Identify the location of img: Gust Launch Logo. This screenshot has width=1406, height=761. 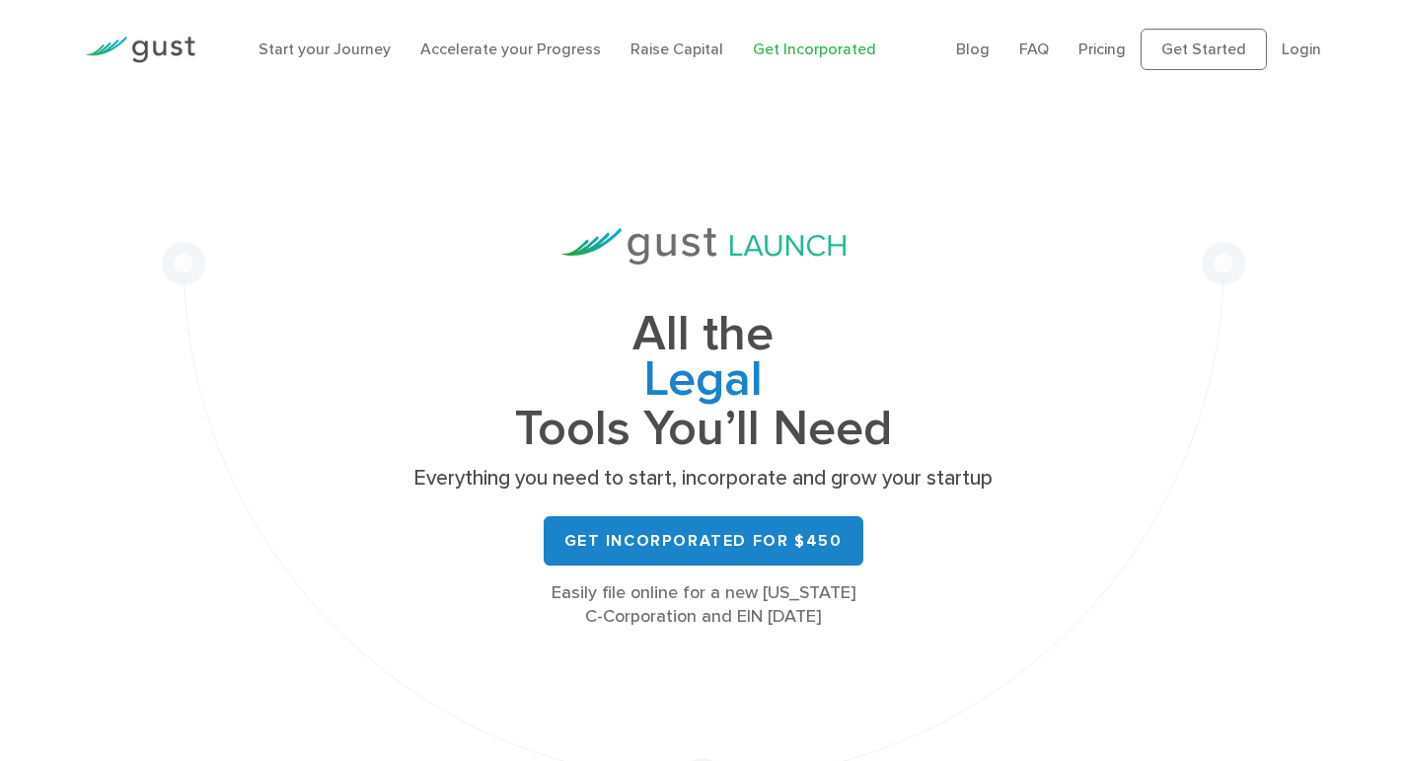
(704, 246).